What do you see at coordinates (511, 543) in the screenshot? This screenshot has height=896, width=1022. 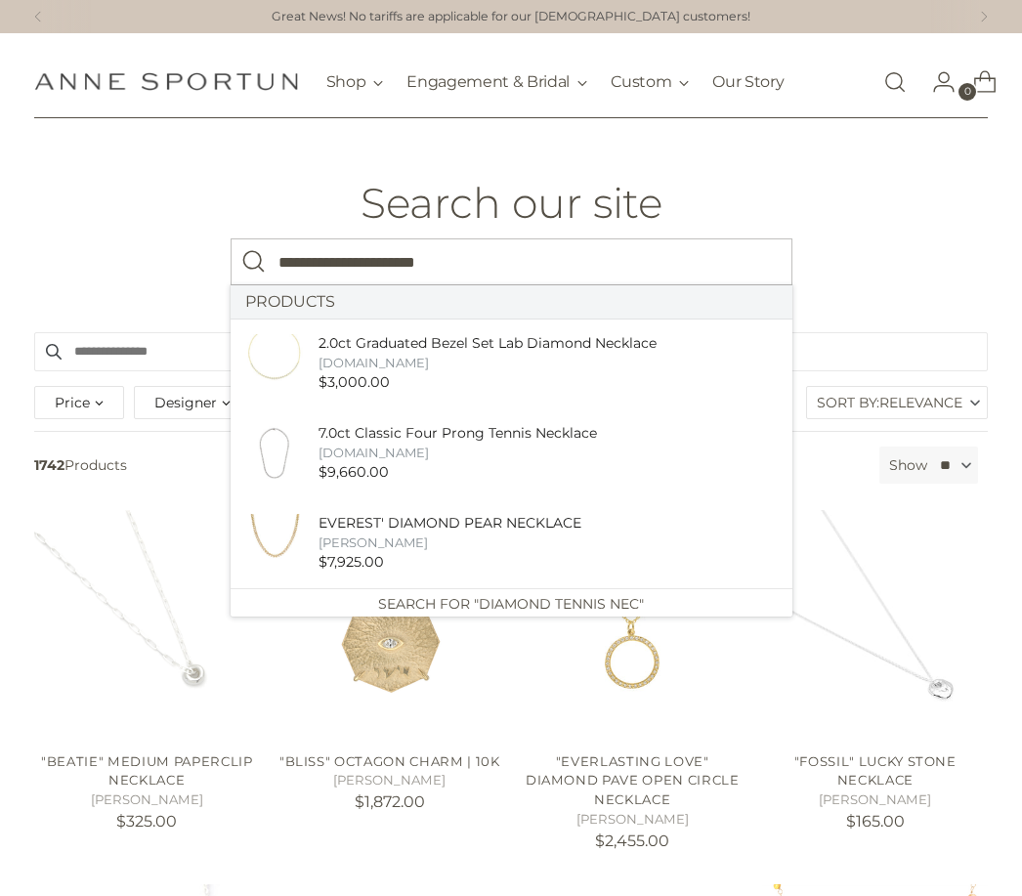 I see `li: Products: EVEREST' DIAMOND PEAR NECKLACE` at bounding box center [511, 543].